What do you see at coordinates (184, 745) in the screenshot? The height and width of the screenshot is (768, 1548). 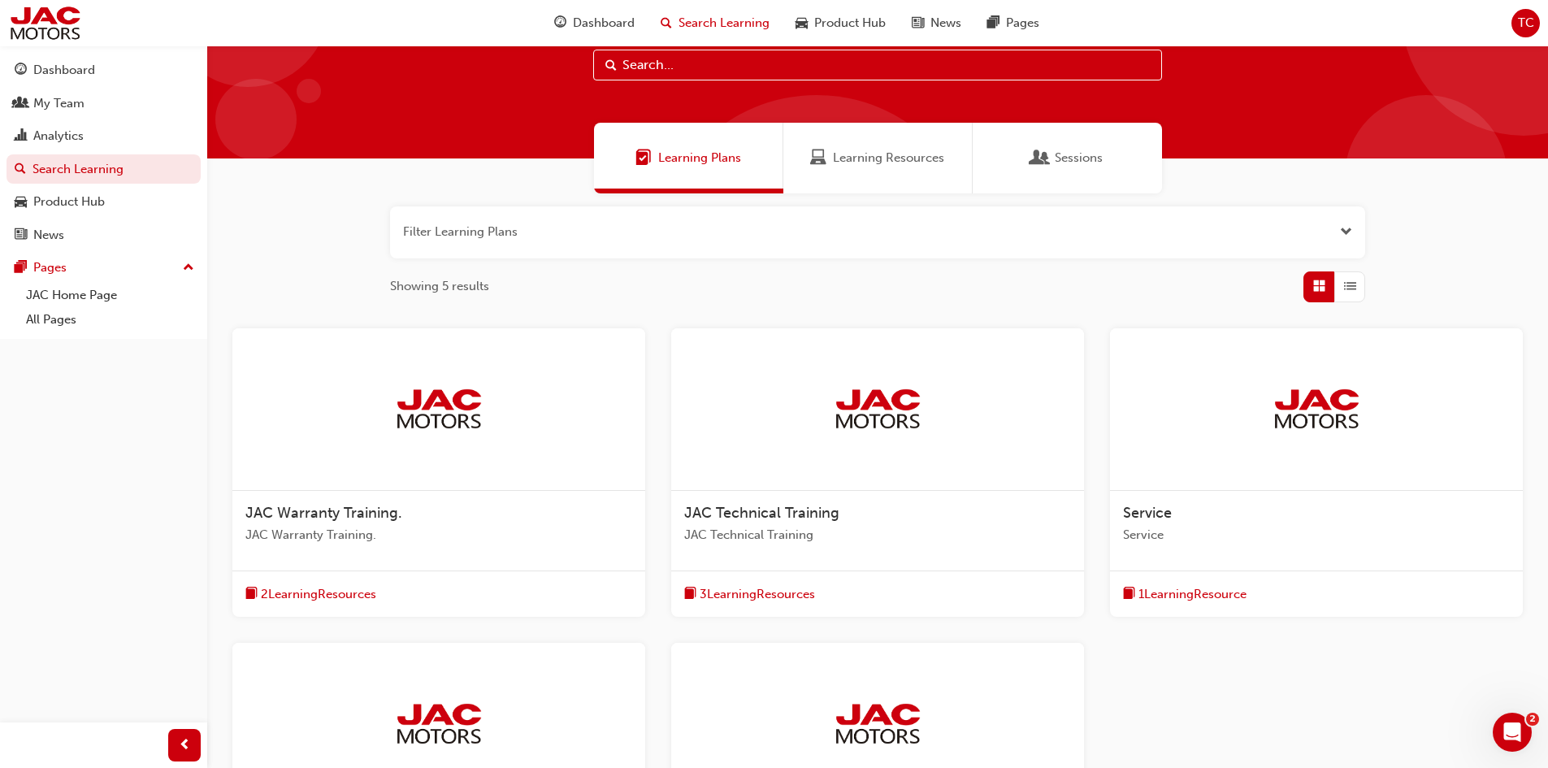 I see `span: prev-icon` at bounding box center [184, 745].